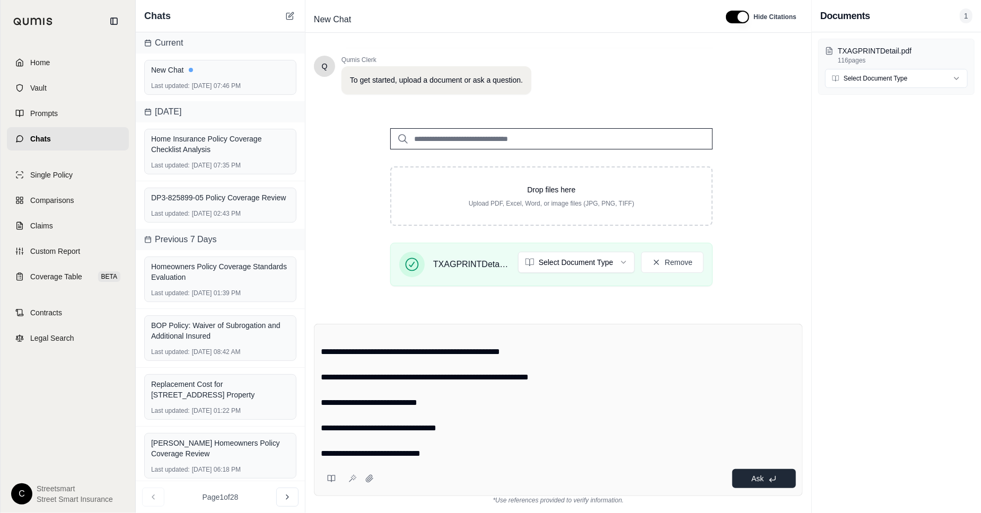  What do you see at coordinates (33, 21) in the screenshot?
I see `img: Qumis Logo` at bounding box center [33, 21].